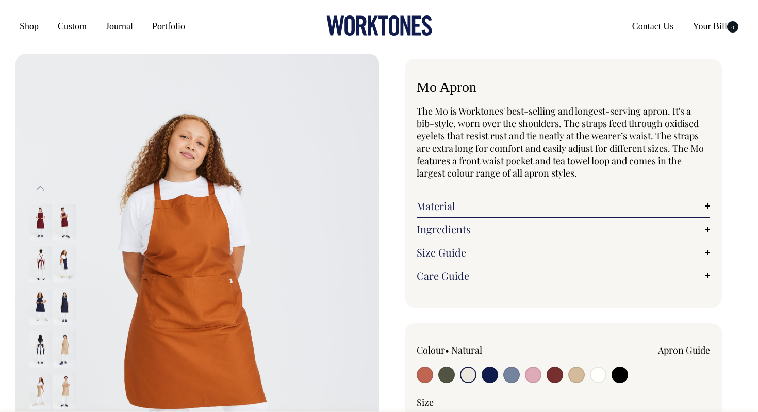  Describe the element at coordinates (563, 252) in the screenshot. I see `a: Size Guide` at that location.